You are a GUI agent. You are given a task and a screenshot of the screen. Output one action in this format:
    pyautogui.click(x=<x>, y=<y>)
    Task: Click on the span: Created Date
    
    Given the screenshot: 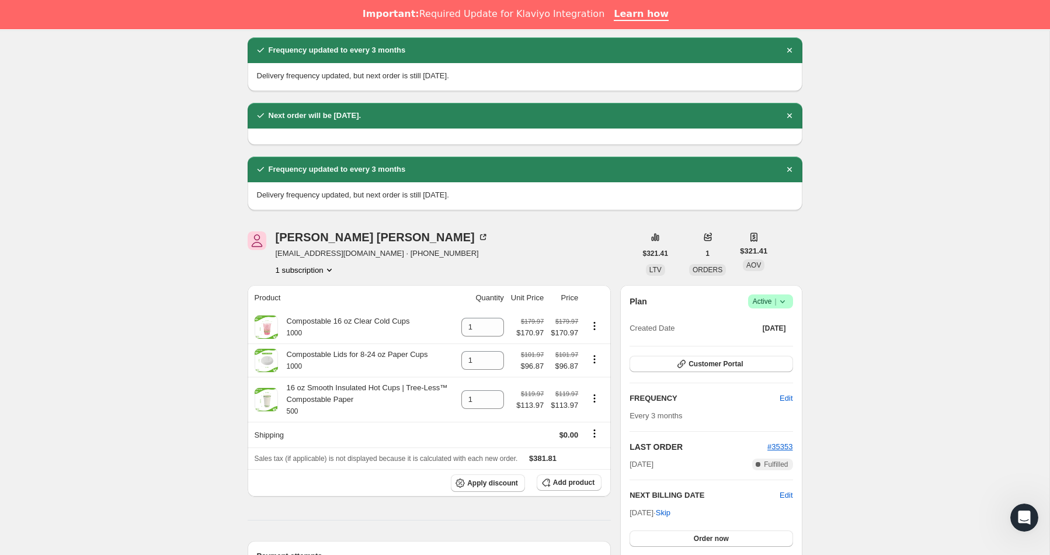 What is the action you would take?
    pyautogui.click(x=652, y=328)
    